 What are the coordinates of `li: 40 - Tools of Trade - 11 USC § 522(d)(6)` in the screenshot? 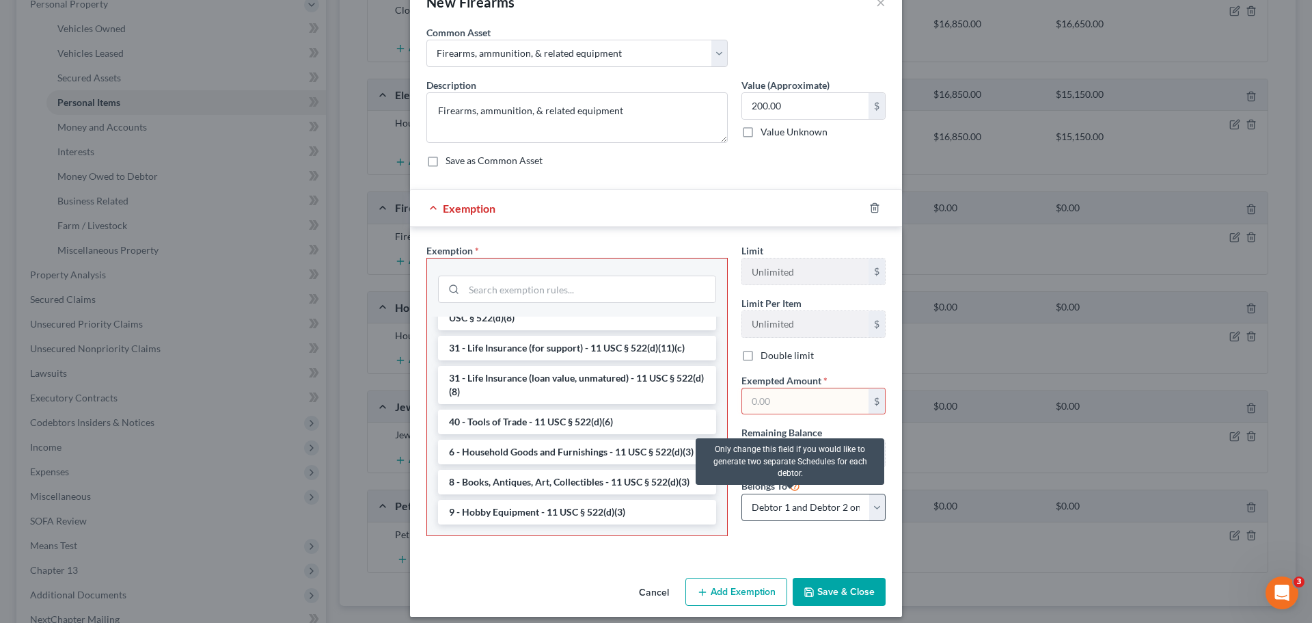 It's located at (577, 422).